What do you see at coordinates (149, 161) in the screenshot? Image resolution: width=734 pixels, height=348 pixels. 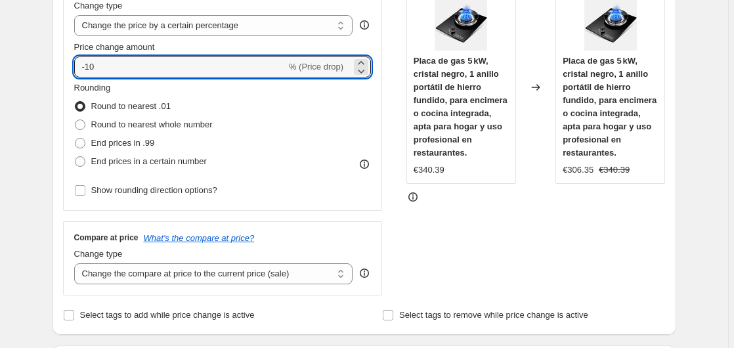 I see `span: End prices in a certain number` at bounding box center [149, 161].